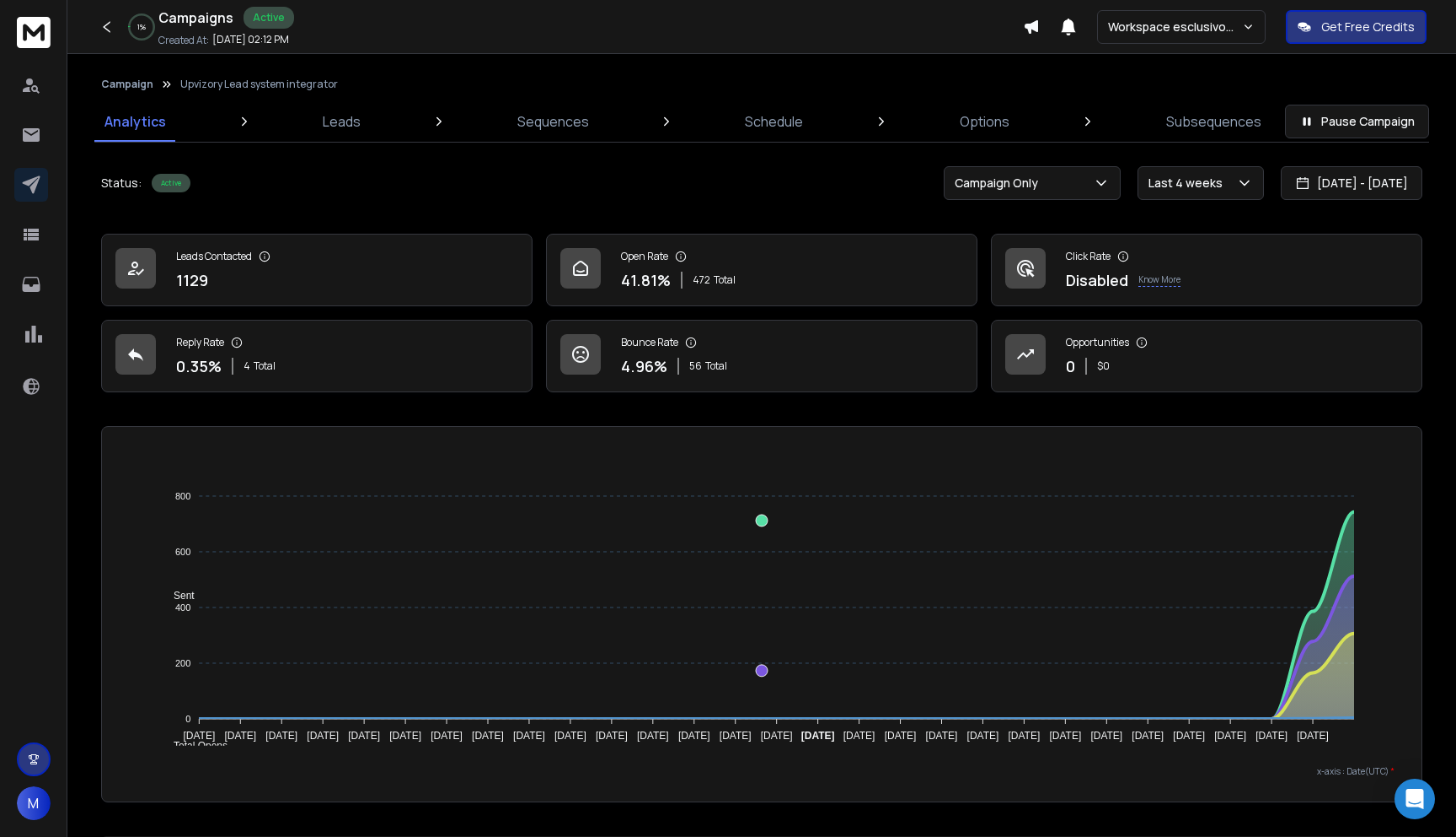 Image resolution: width=1456 pixels, height=837 pixels. What do you see at coordinates (985, 122) in the screenshot?
I see `p: Options` at bounding box center [985, 122].